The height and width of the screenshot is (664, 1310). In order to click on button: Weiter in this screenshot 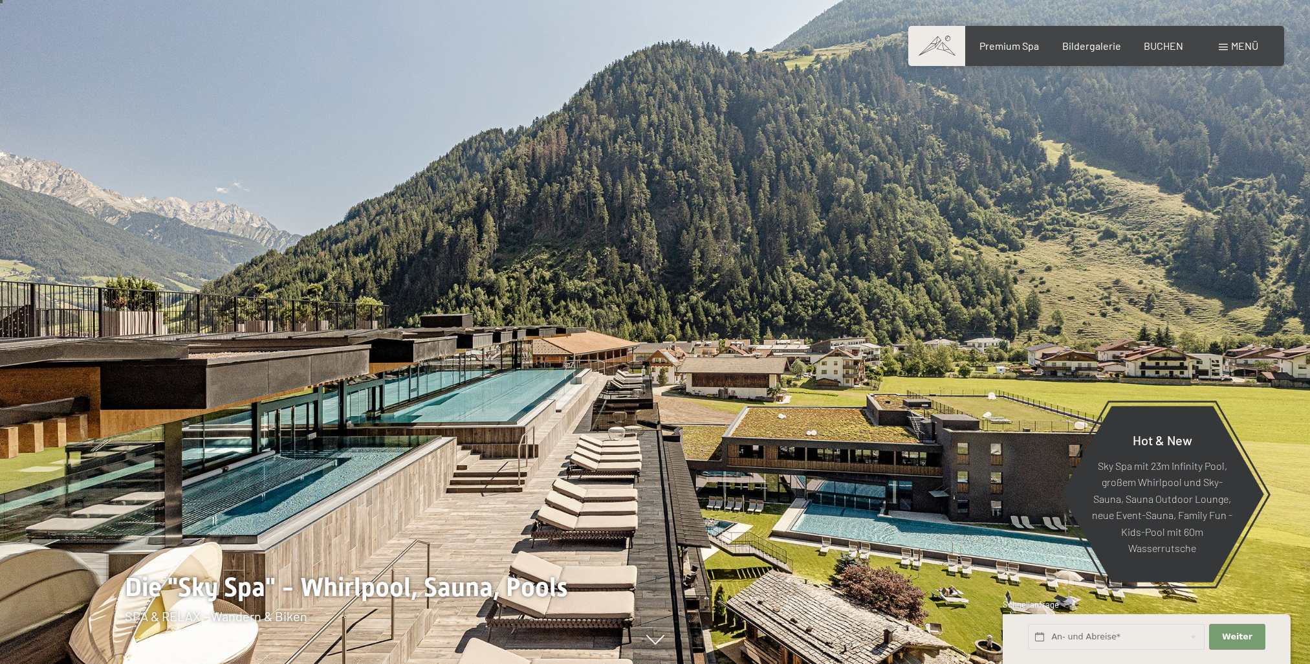, I will do `click(1237, 637)`.